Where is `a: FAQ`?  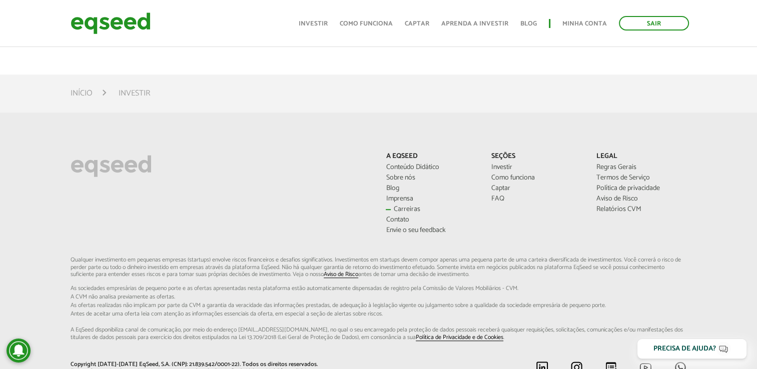 a: FAQ is located at coordinates (536, 199).